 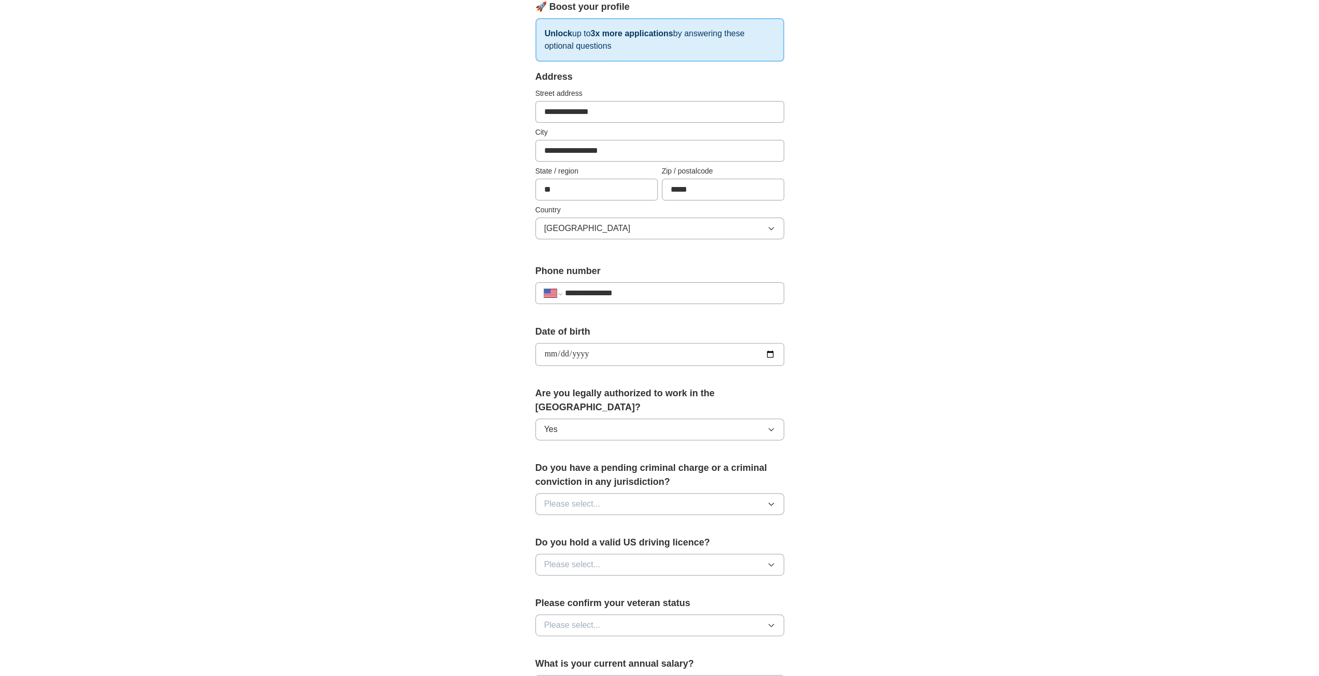 I want to click on p: up to by answering these optional questions, so click(x=660, y=40).